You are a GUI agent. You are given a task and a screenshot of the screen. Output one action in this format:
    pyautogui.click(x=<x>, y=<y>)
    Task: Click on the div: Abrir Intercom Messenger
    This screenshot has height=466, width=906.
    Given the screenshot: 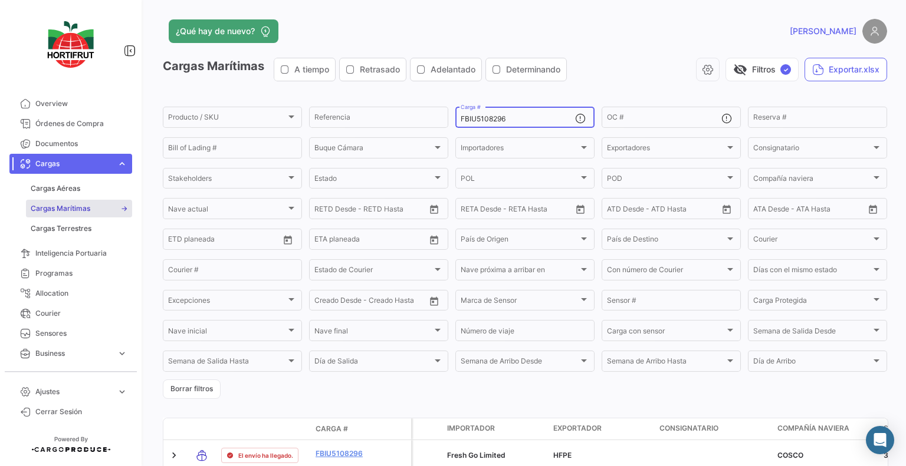 What is the action you would take?
    pyautogui.click(x=880, y=440)
    